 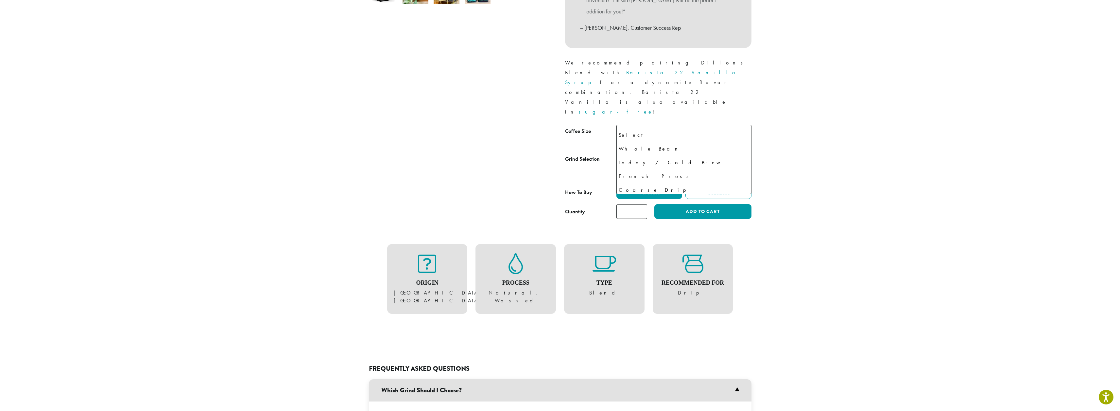 I want to click on div: Whole Bean, so click(x=684, y=149).